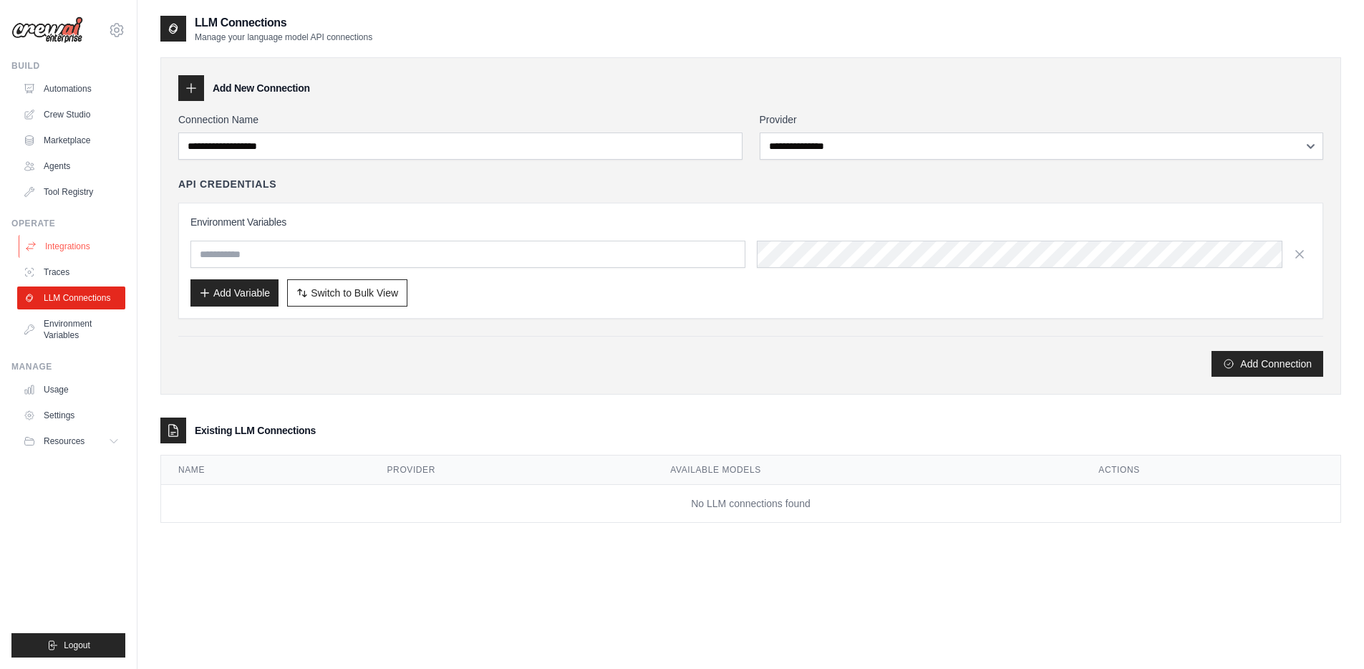  I want to click on a: Crew Studio, so click(71, 115).